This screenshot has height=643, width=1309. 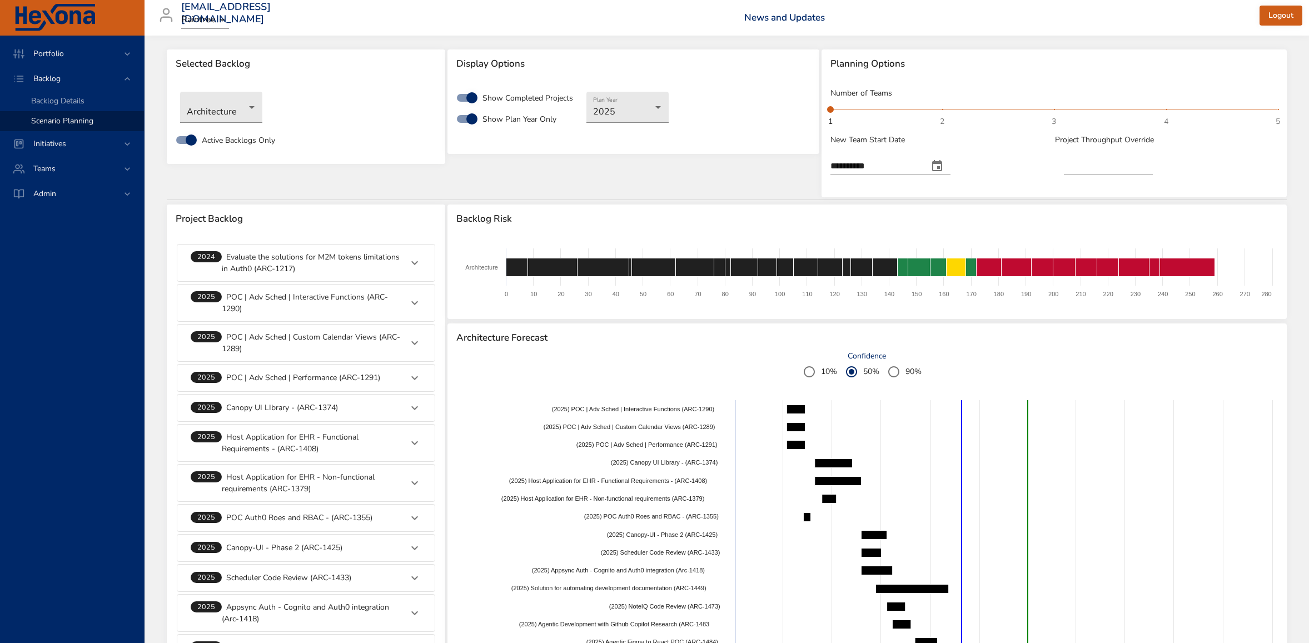 What do you see at coordinates (306, 578) in the screenshot?
I see `div: 2025 Scheduler Code Review (ARC-1433)` at bounding box center [306, 578].